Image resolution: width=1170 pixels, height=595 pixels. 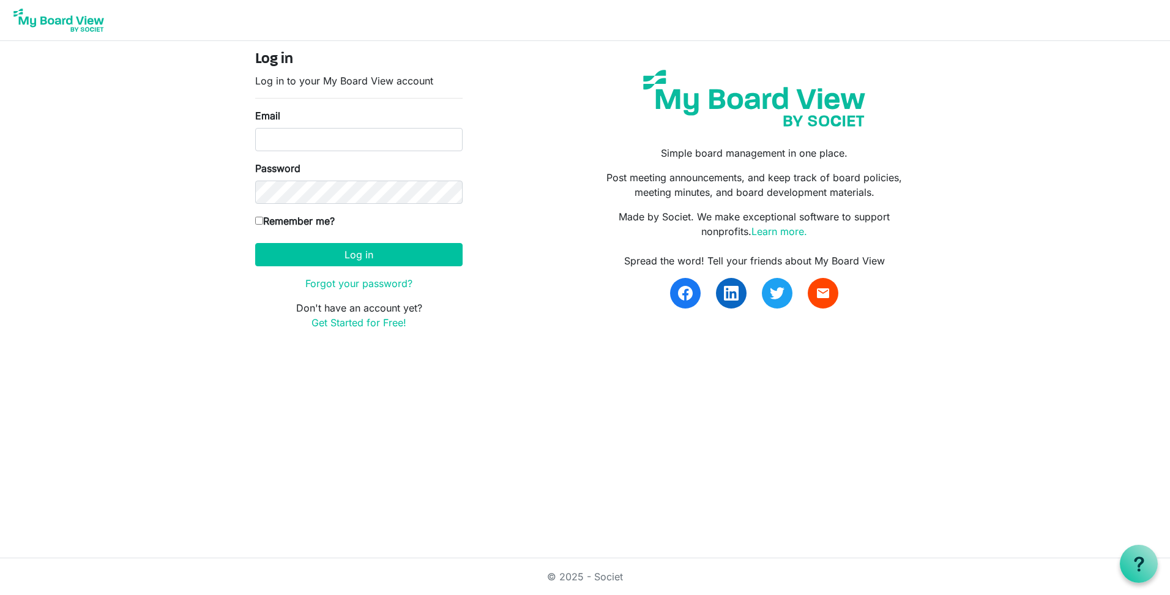 What do you see at coordinates (585, 577) in the screenshot?
I see `a: © 2025 - Societ` at bounding box center [585, 577].